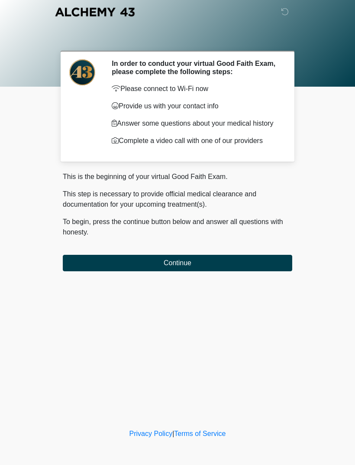 This screenshot has width=355, height=465. What do you see at coordinates (178, 177) in the screenshot?
I see `p: This is the beginning of your virtual Good Faith Exam.` at bounding box center [178, 177].